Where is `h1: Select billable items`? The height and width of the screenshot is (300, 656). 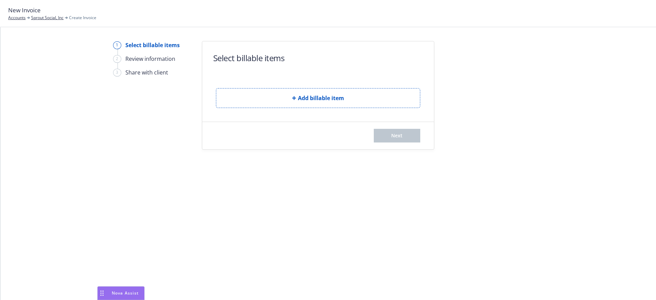 h1: Select billable items is located at coordinates (249, 58).